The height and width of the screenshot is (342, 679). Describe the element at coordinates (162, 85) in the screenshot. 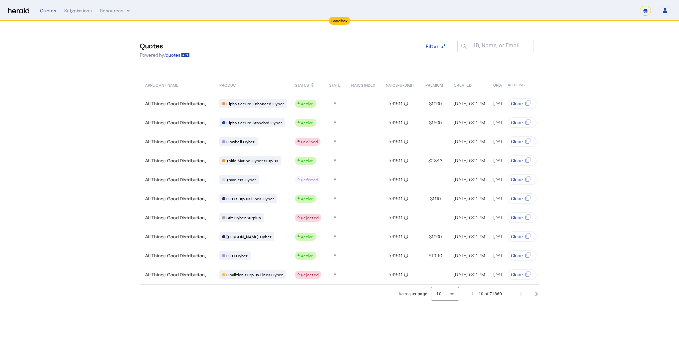

I see `span: APPLICANT NAME` at that location.